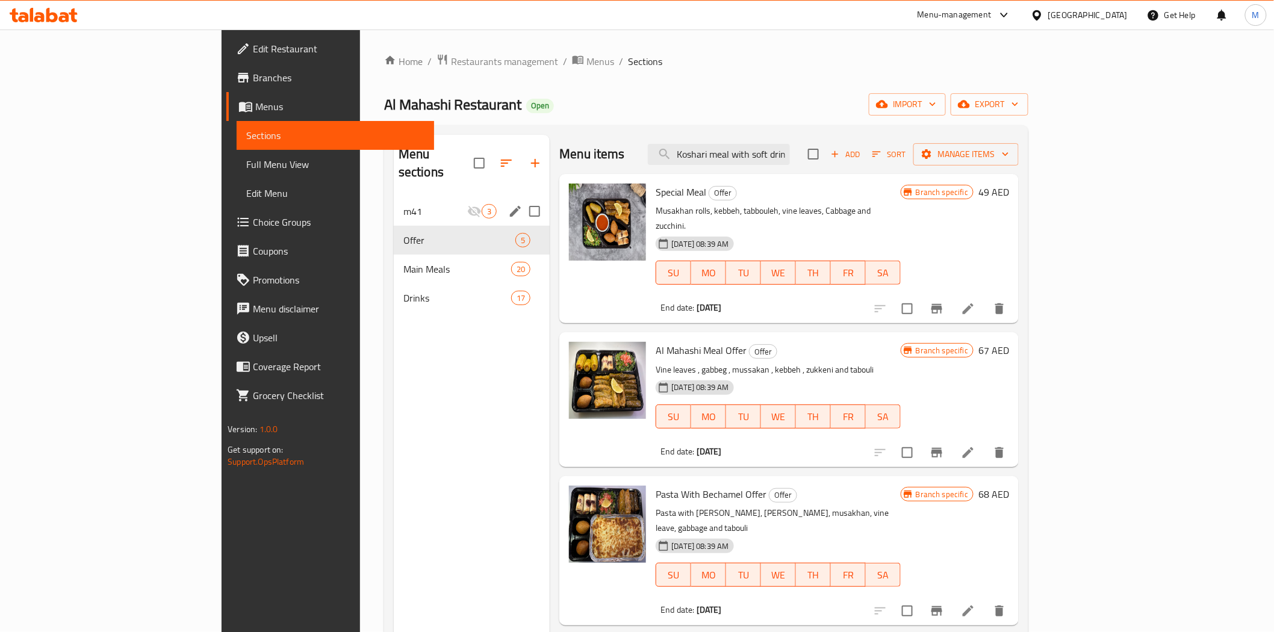 This screenshot has height=632, width=1274. I want to click on button: edit, so click(515, 211).